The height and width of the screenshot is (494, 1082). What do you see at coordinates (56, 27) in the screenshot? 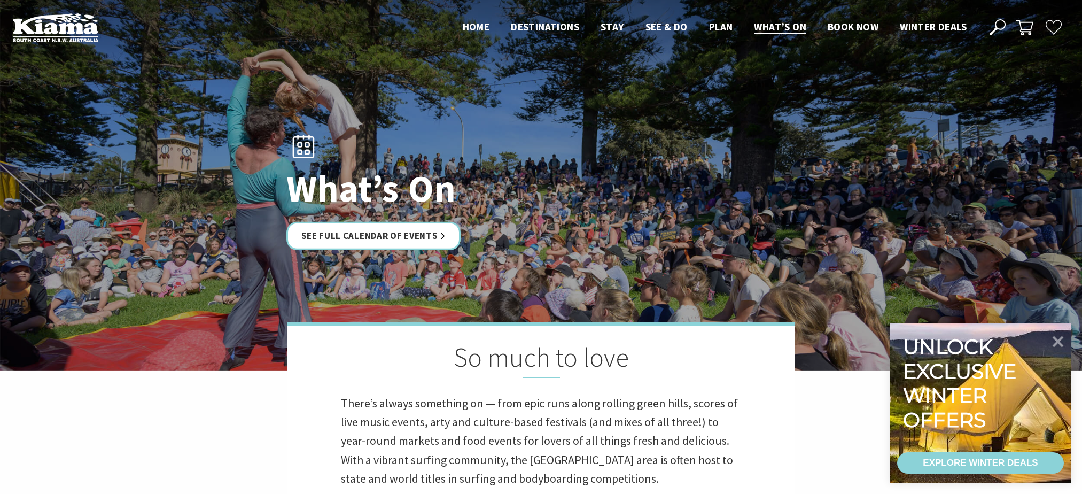
I see `img: Kiama Logo` at bounding box center [56, 27].